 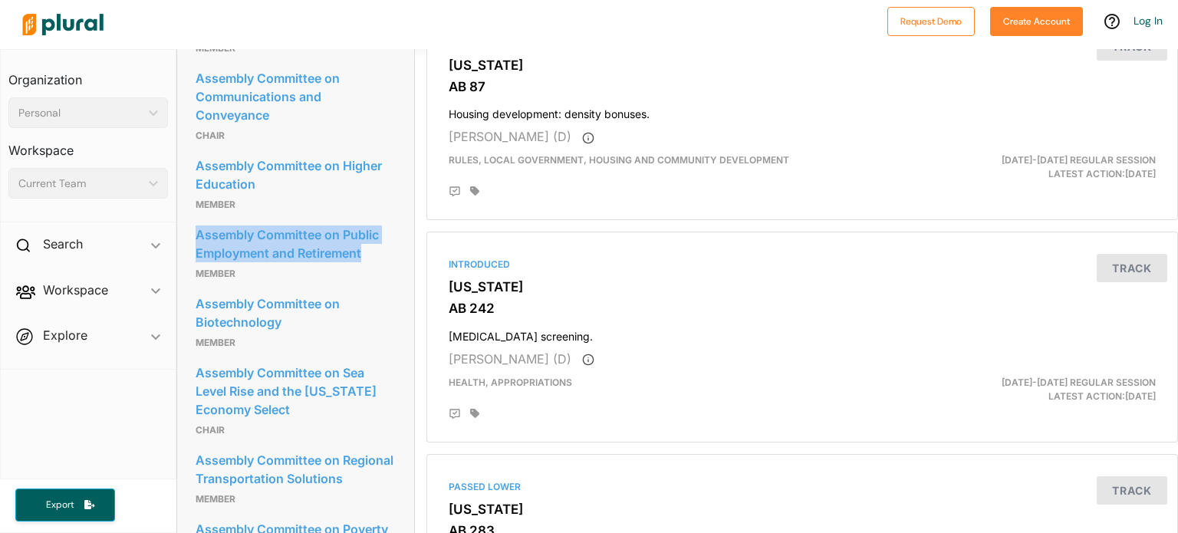 I want to click on a: Request Demo, so click(x=931, y=20).